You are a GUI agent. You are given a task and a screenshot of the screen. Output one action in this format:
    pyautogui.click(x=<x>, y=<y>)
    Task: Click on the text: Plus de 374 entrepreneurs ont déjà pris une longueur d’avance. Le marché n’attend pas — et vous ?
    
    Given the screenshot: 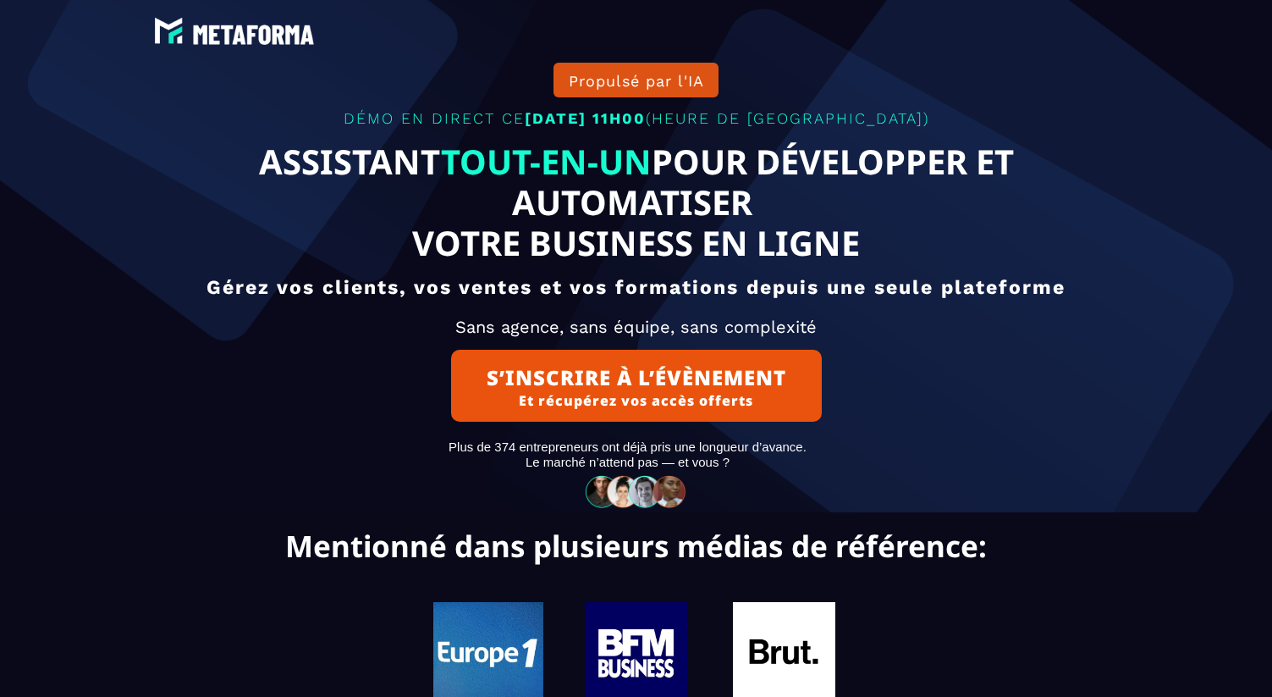 What is the action you would take?
    pyautogui.click(x=628, y=455)
    